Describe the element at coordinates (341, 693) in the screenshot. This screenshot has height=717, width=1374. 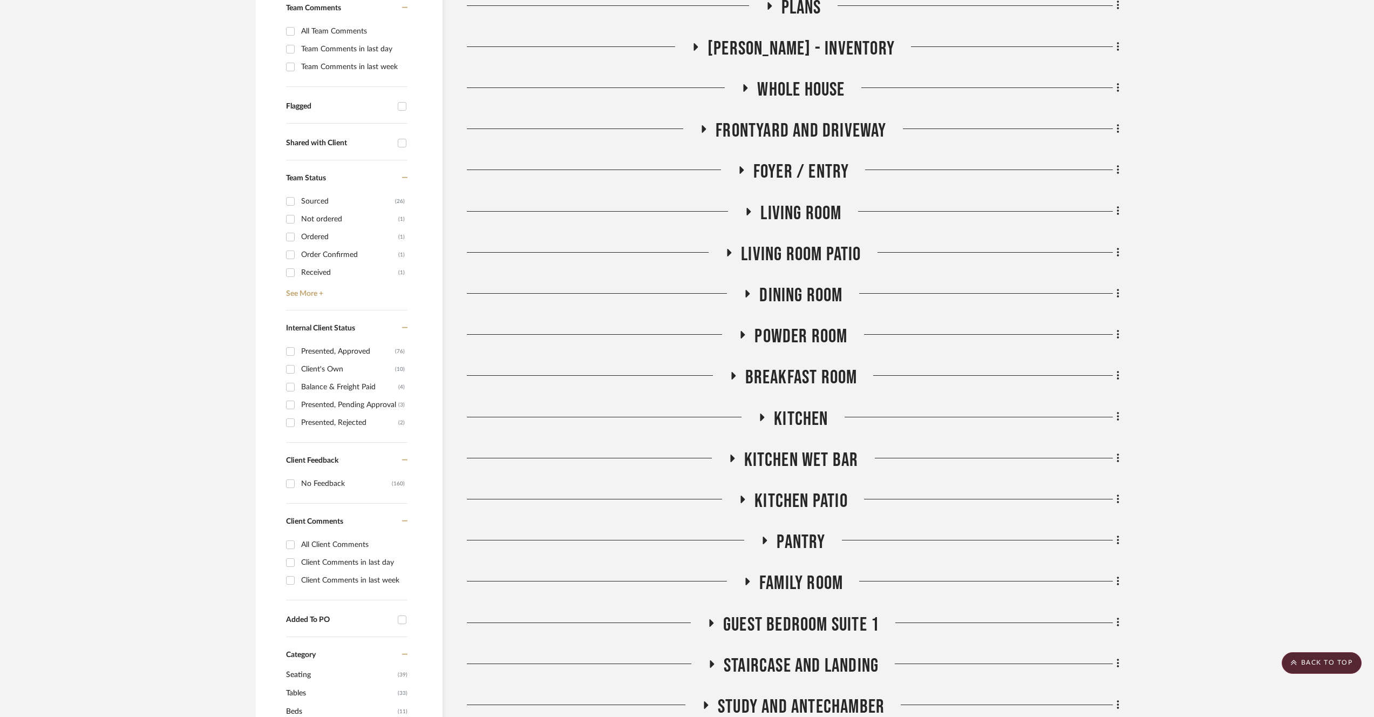
I see `span: Tables` at that location.